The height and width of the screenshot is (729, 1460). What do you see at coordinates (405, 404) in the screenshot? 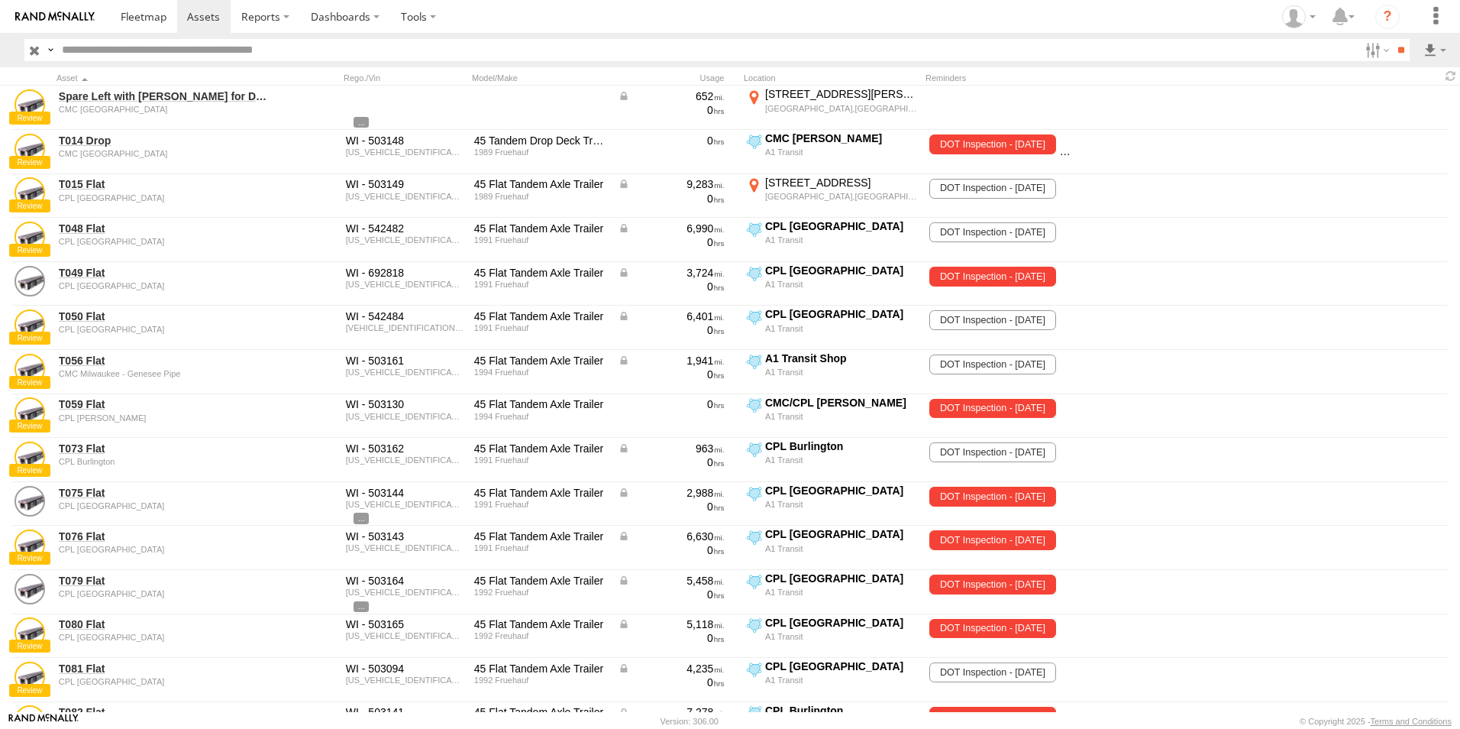
I see `div: WI - 503130` at bounding box center [405, 404].